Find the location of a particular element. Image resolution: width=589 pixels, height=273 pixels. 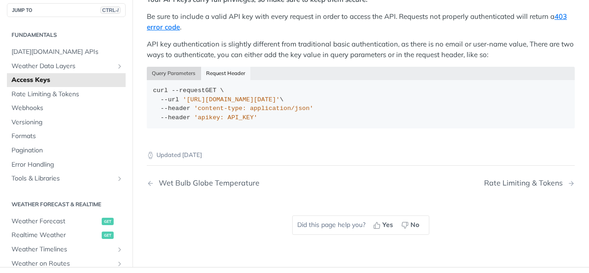

a: Weather Data LayersShow subpages for Weather Data Layers is located at coordinates (66, 66).